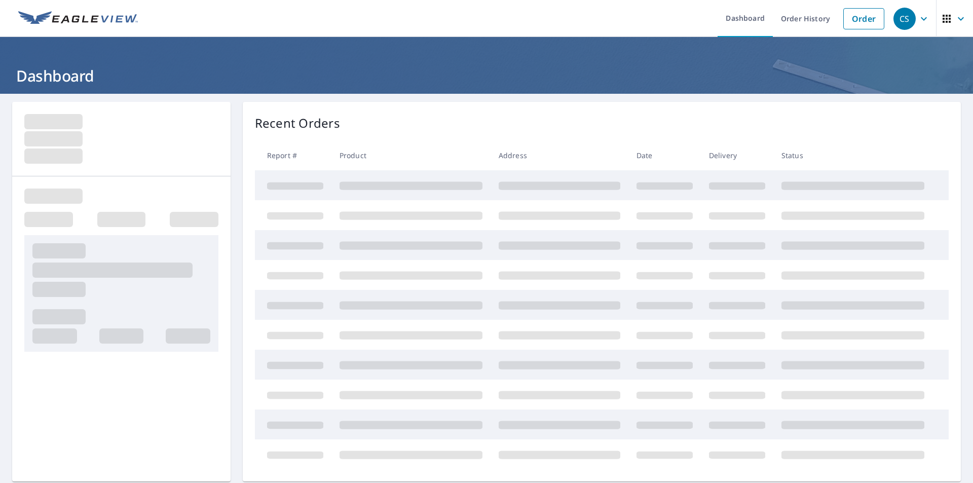  Describe the element at coordinates (293, 155) in the screenshot. I see `th: Report #` at that location.